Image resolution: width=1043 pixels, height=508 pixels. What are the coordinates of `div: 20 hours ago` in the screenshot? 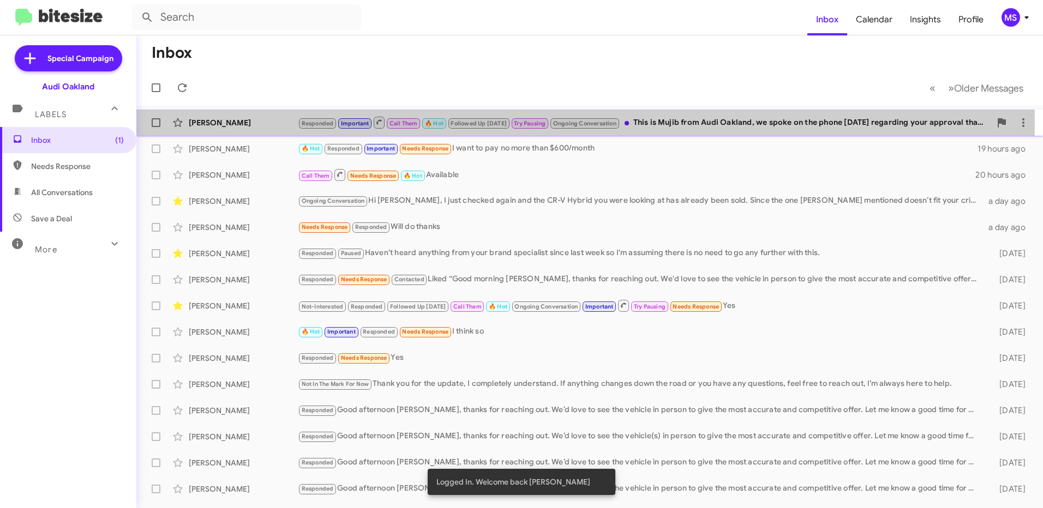 It's located at (1005, 175).